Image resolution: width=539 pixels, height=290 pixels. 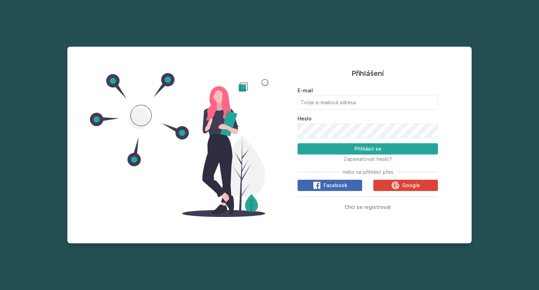 I want to click on font: Heslo, so click(x=305, y=118).